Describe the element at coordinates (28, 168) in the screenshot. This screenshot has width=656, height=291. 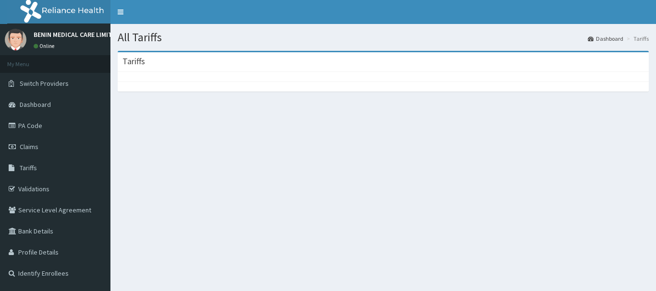
I see `span: Tariffs` at that location.